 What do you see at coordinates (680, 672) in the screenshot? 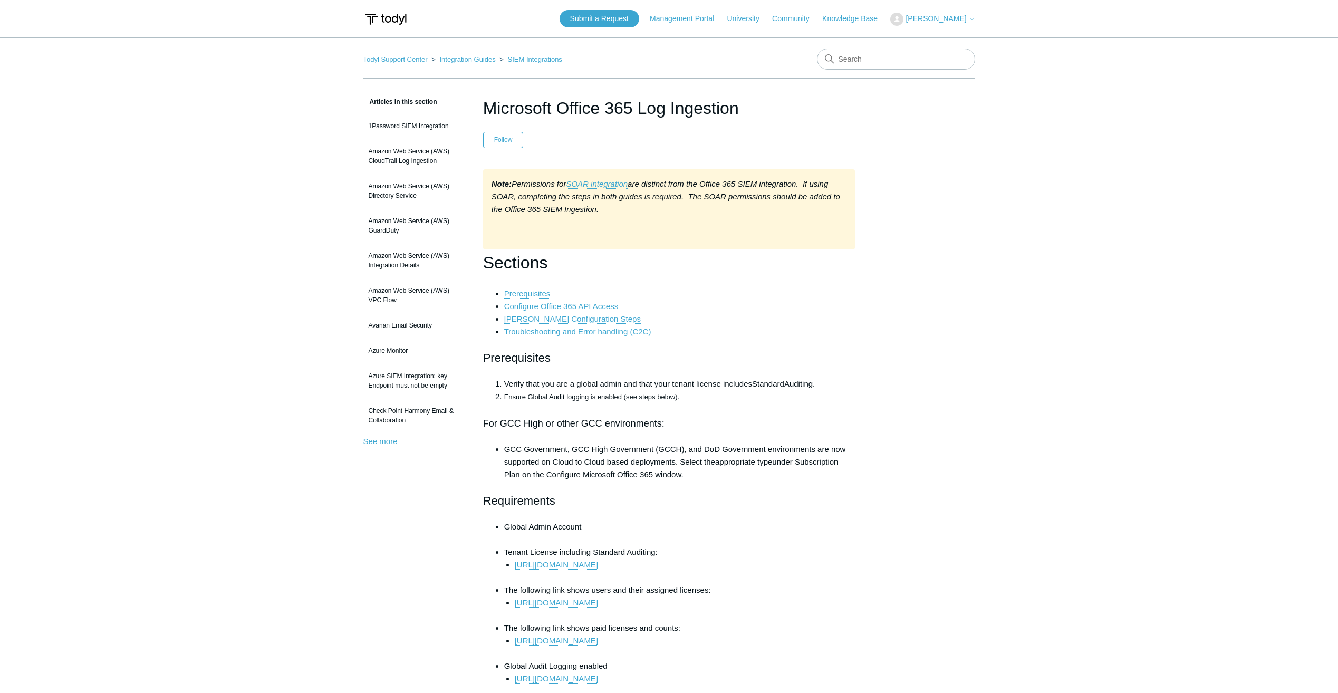
I see `li: Global Audit Logging enabled` at bounding box center [680, 672].